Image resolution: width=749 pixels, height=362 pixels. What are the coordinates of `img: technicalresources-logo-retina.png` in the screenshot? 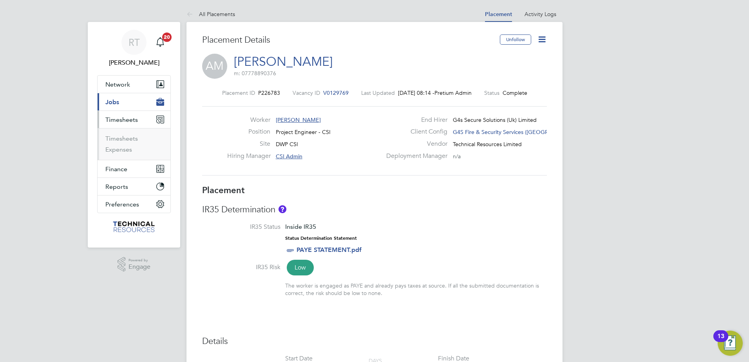 It's located at (134, 227).